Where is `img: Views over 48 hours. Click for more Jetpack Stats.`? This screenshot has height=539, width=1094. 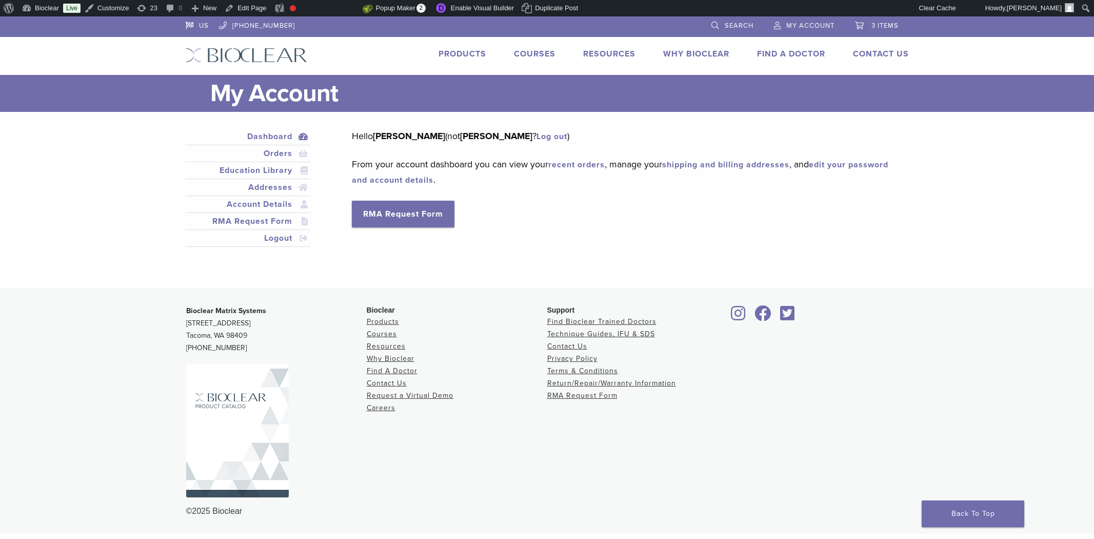 img: Views over 48 hours. Click for more Jetpack Stats. is located at coordinates (334, 9).